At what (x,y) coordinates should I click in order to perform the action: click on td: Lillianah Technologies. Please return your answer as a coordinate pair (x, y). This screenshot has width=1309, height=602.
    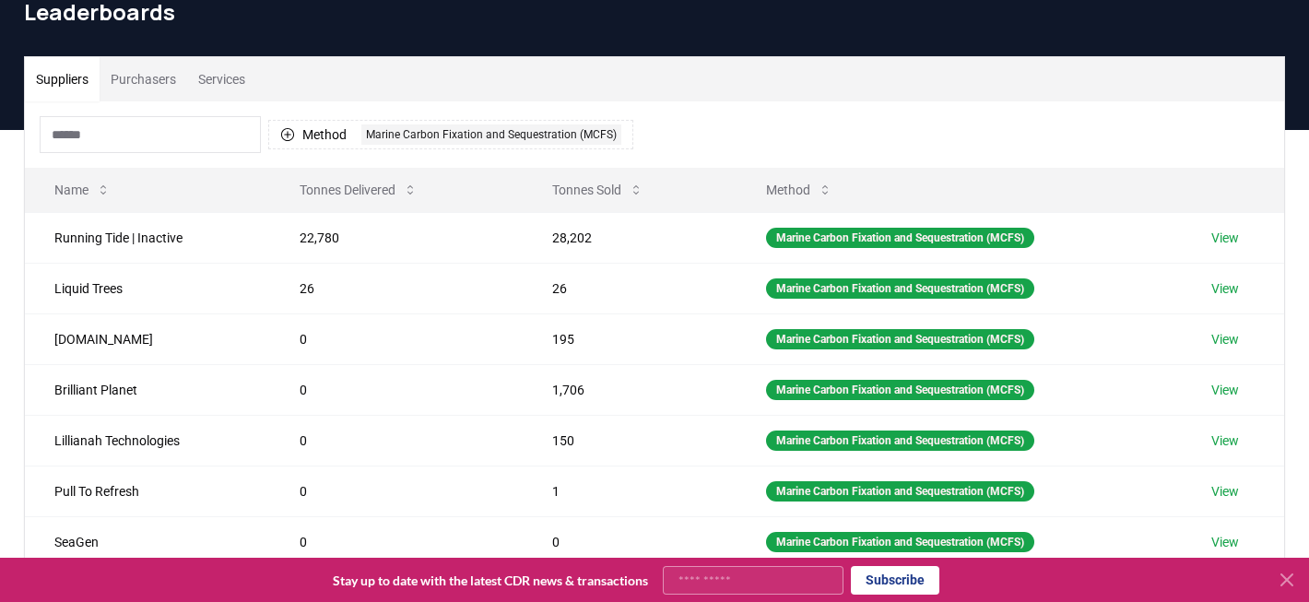
    Looking at the image, I should click on (147, 440).